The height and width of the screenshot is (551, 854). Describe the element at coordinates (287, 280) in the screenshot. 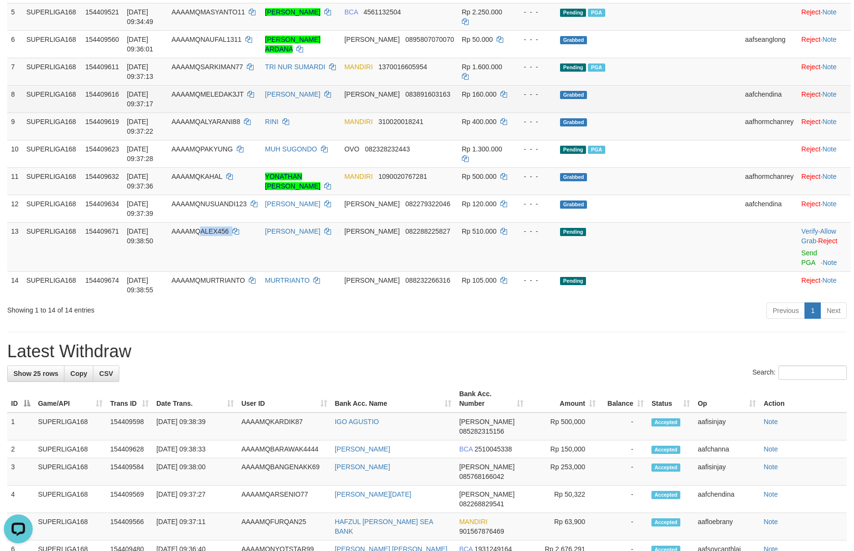

I see `a: MURTRIANTO` at that location.